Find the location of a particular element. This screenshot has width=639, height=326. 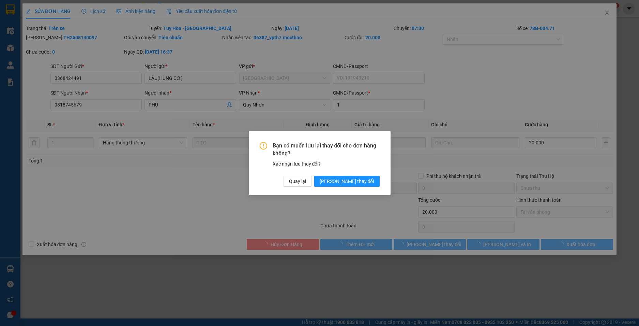

span: Bạn có muốn lưu lại thay đổi cho đơn hàng không? is located at coordinates (326, 149).